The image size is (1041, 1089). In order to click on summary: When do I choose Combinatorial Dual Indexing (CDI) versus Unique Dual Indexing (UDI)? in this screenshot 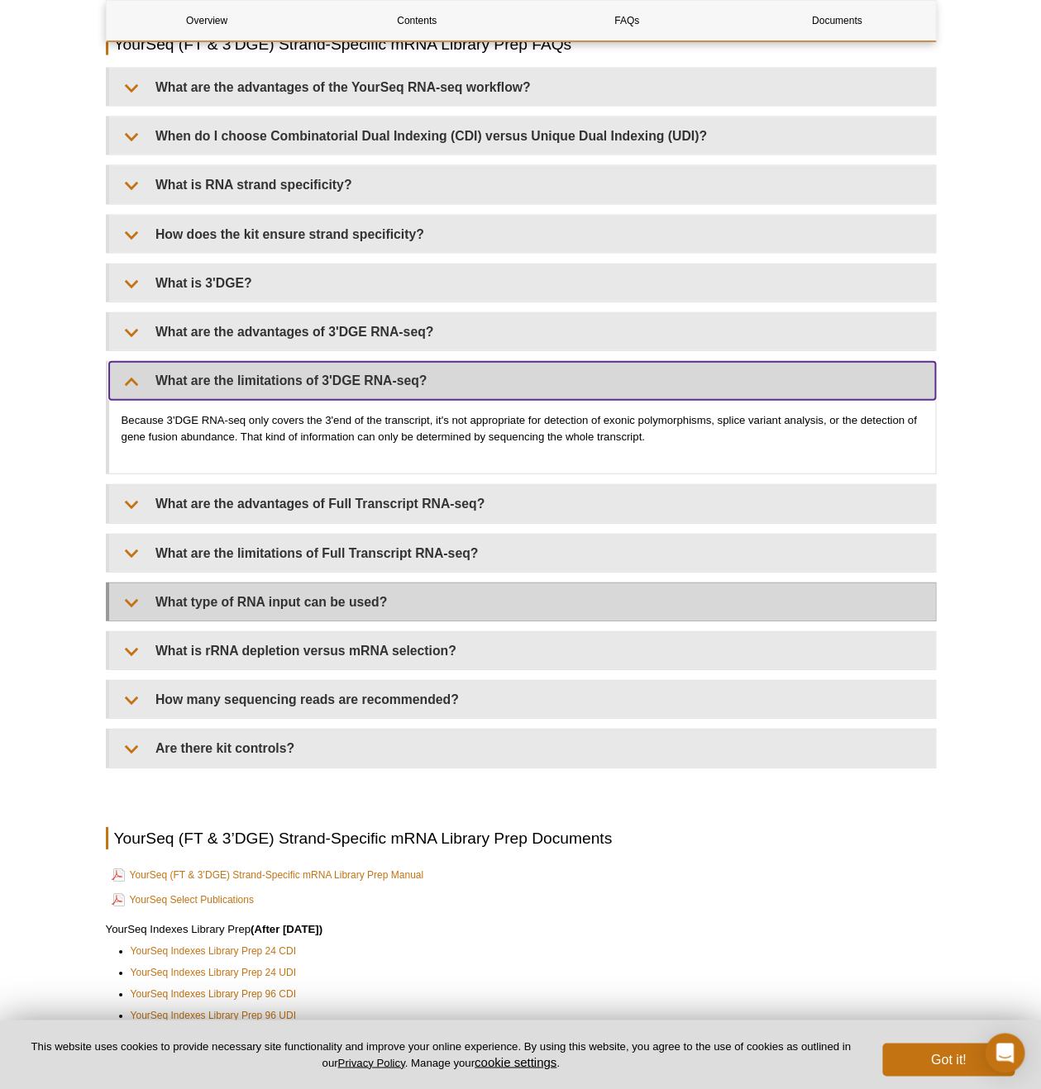, I will do `click(522, 135)`.